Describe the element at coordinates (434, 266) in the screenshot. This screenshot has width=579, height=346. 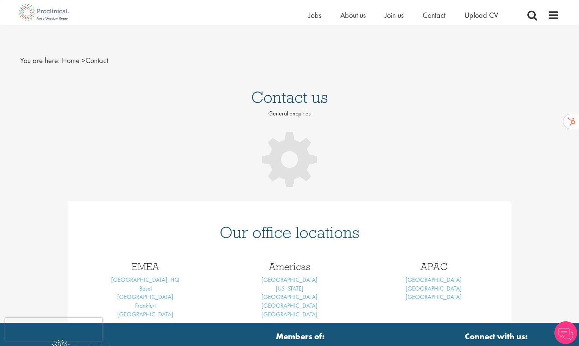
I see `h3: APAC` at that location.